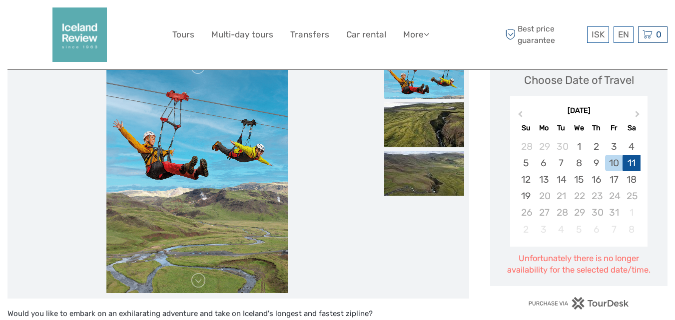  I want to click on div: Choose Tuesday, October 14th, 2025, so click(561, 179).